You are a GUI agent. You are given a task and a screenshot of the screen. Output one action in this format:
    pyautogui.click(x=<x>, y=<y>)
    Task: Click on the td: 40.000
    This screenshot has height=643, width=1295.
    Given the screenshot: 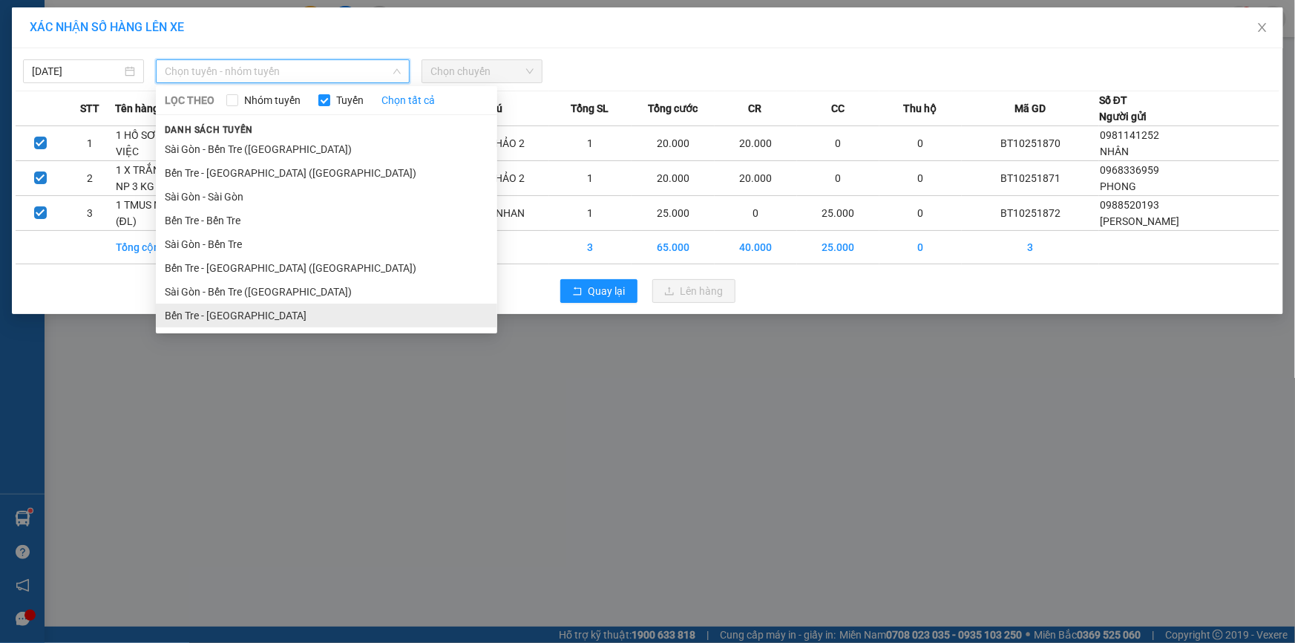 What is the action you would take?
    pyautogui.click(x=756, y=247)
    